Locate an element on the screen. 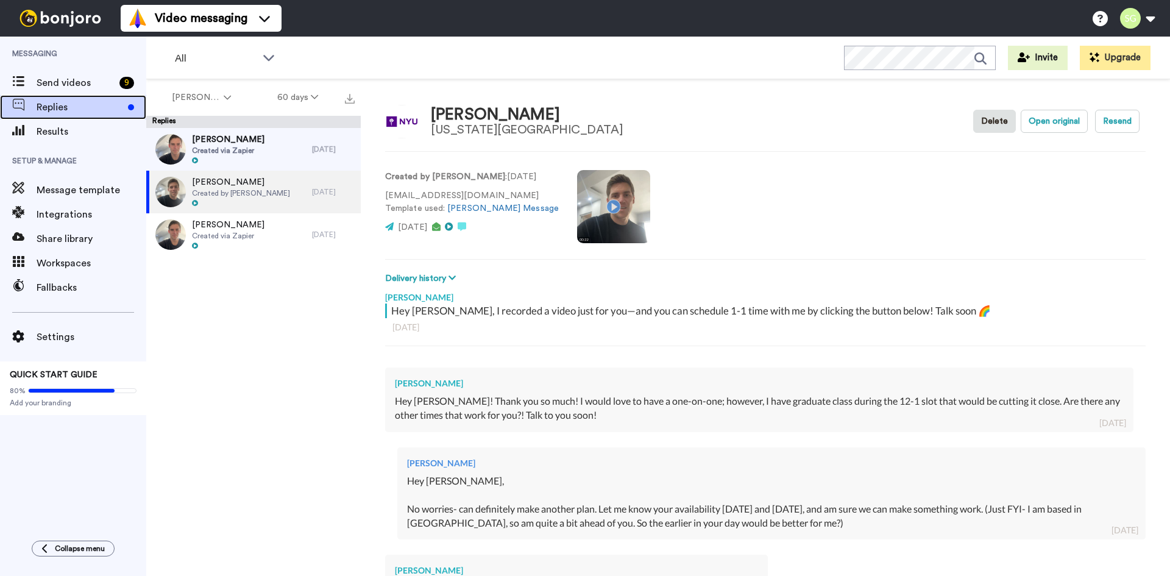  img: bj-logo-header-white.svg is located at coordinates (60, 18).